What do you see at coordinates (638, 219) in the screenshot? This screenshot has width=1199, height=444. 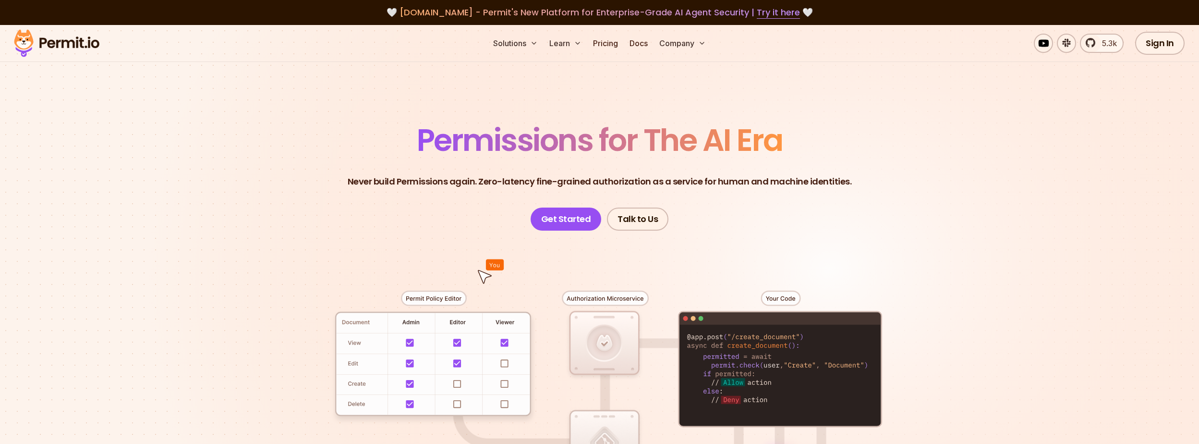 I see `a: Talk to Us` at bounding box center [638, 219].